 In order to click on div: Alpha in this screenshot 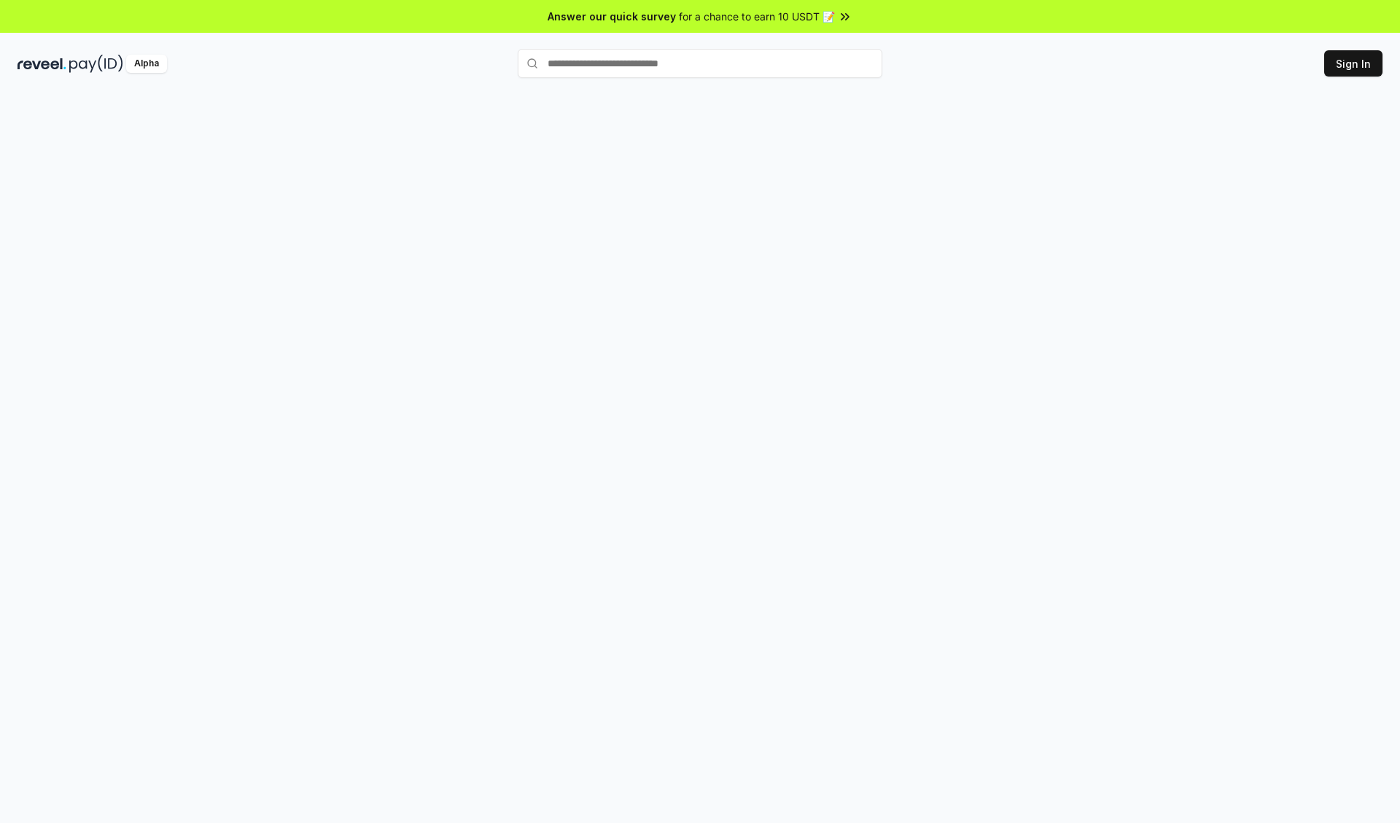, I will do `click(147, 63)`.